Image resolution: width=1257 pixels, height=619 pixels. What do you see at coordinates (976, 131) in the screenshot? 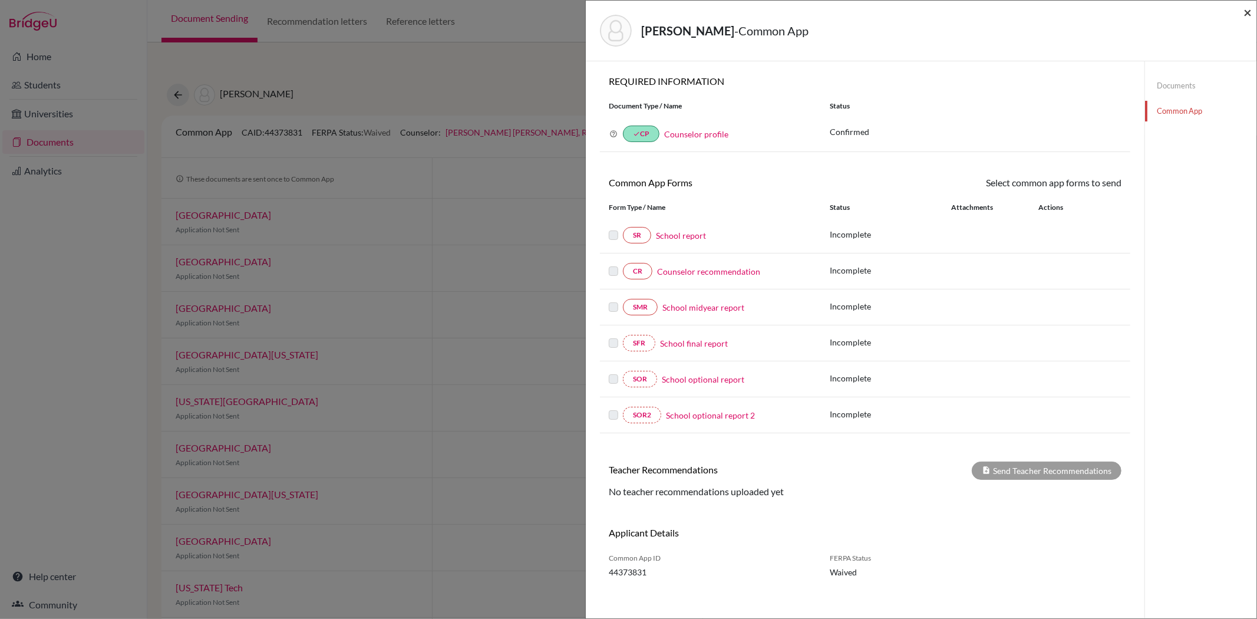
I see `p: Confirmed` at bounding box center [976, 131].